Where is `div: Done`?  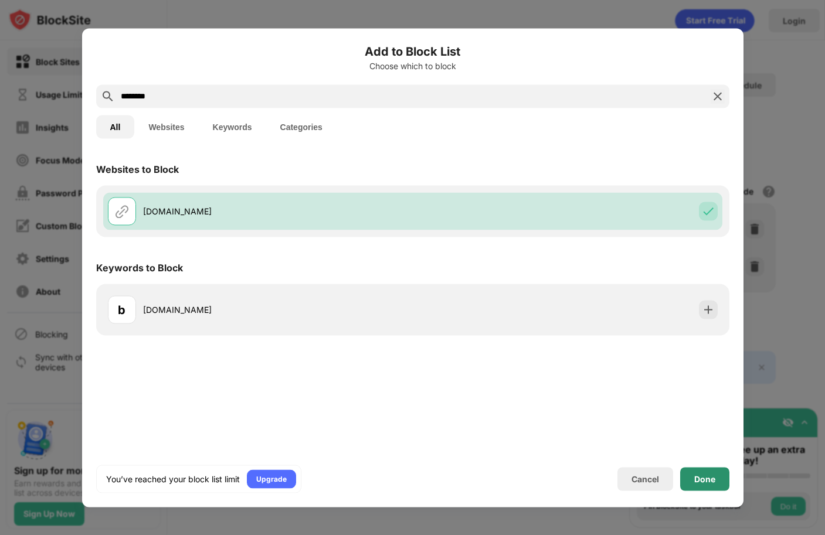 div: Done is located at coordinates (705, 479).